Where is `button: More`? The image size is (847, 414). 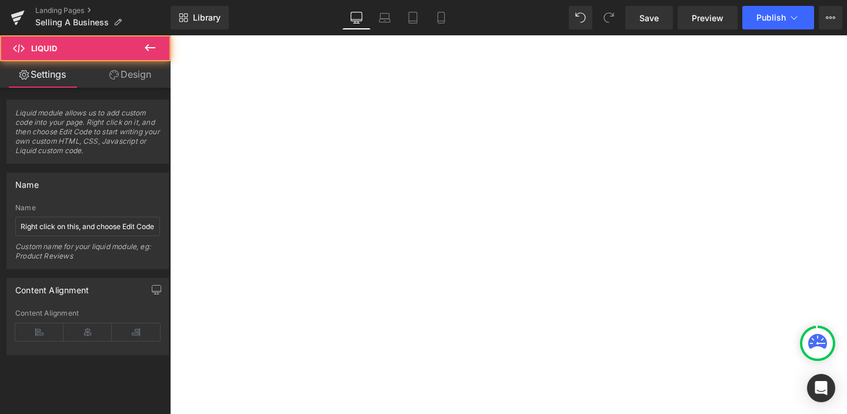 button: More is located at coordinates (831, 18).